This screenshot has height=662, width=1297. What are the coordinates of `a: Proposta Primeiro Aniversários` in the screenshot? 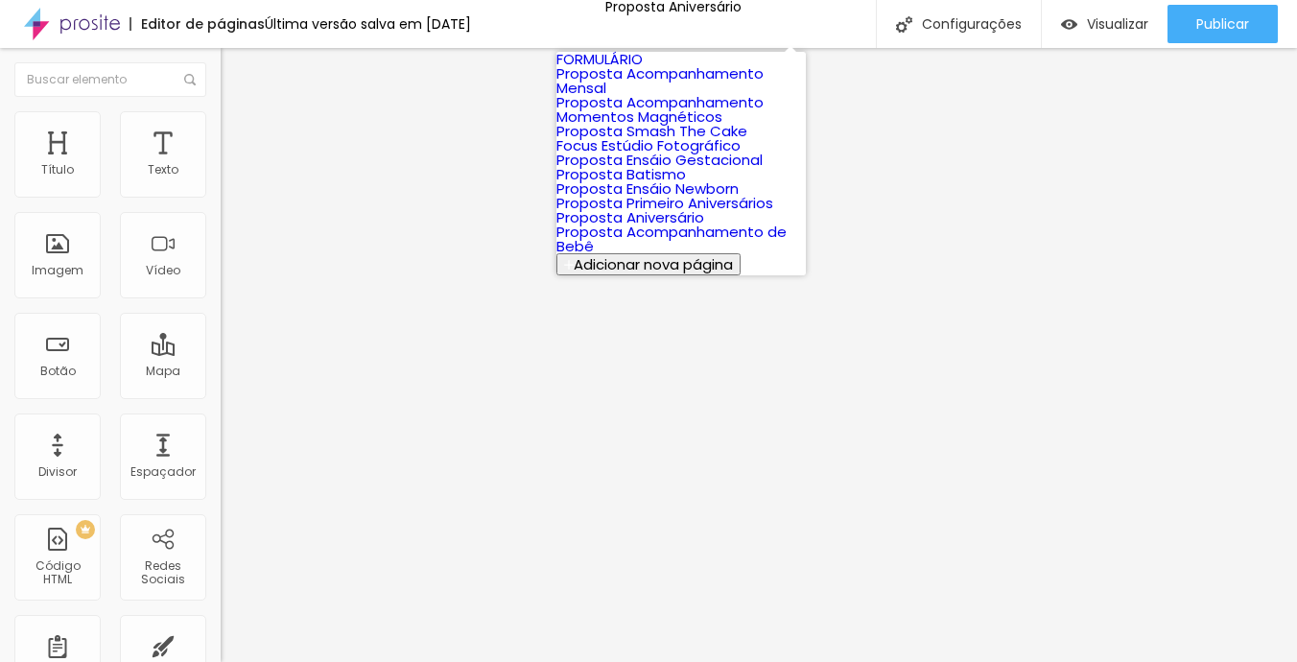 It's located at (665, 202).